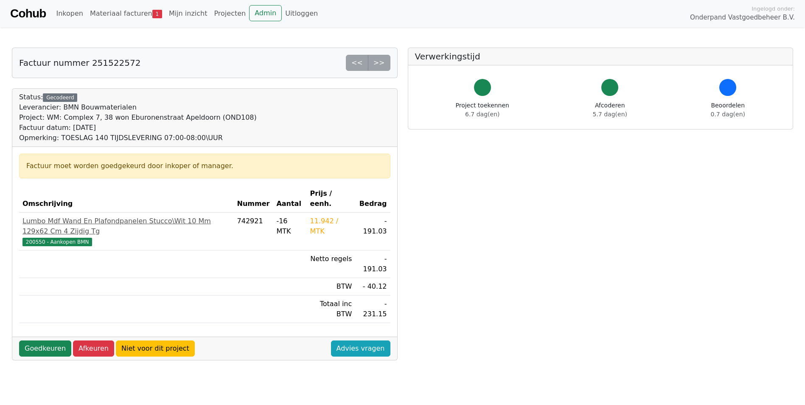 This screenshot has height=405, width=805. I want to click on div: -16 MTK, so click(289, 226).